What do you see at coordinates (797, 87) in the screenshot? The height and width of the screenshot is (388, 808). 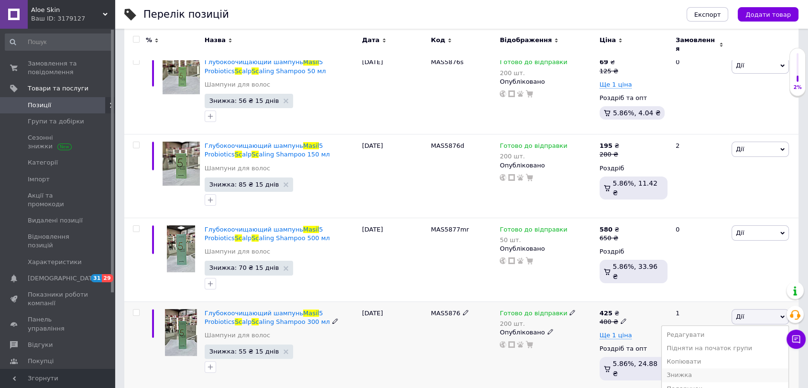 I see `div: 2%` at bounding box center [797, 87].